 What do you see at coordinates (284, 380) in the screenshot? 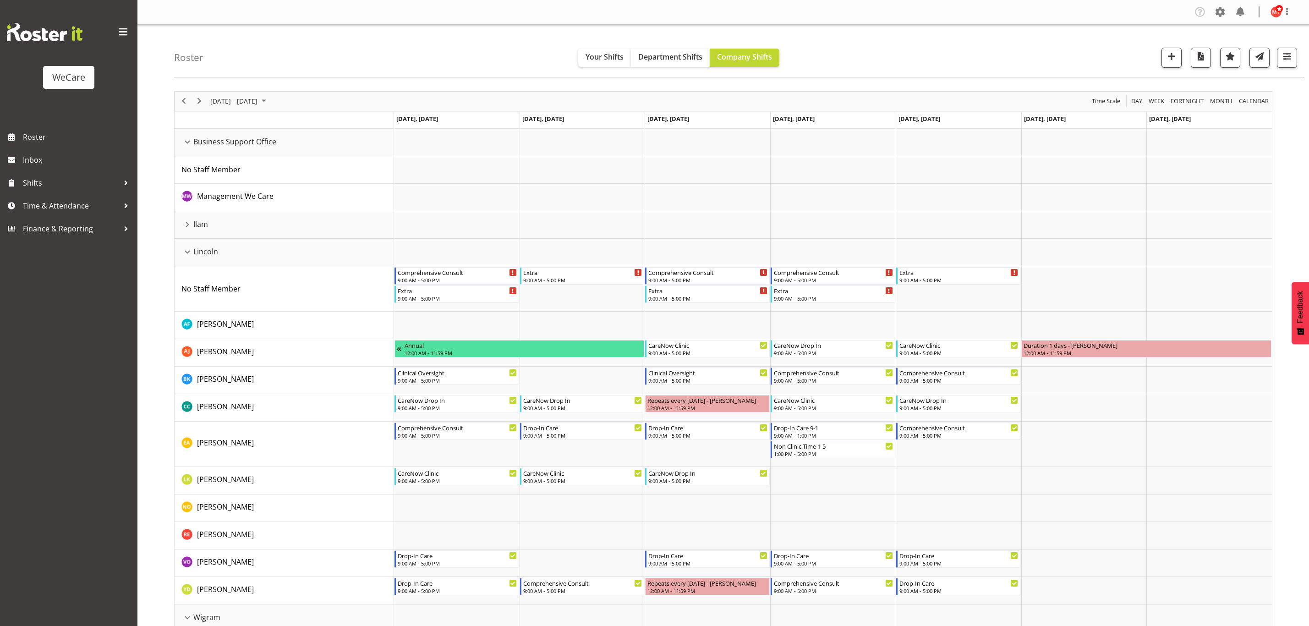
I see `td: Brian Ko resource` at bounding box center [284, 380].